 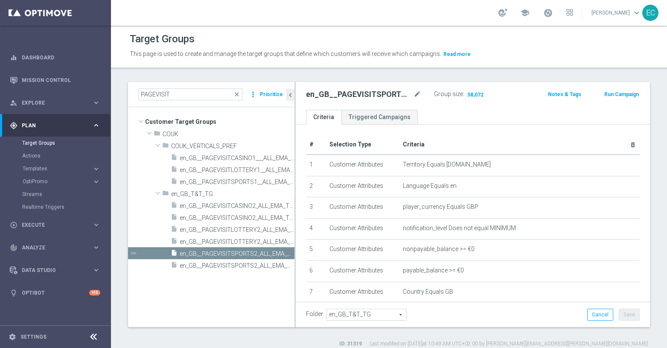 I want to click on div: Data Studio keyboard_arrow_right, so click(x=55, y=270).